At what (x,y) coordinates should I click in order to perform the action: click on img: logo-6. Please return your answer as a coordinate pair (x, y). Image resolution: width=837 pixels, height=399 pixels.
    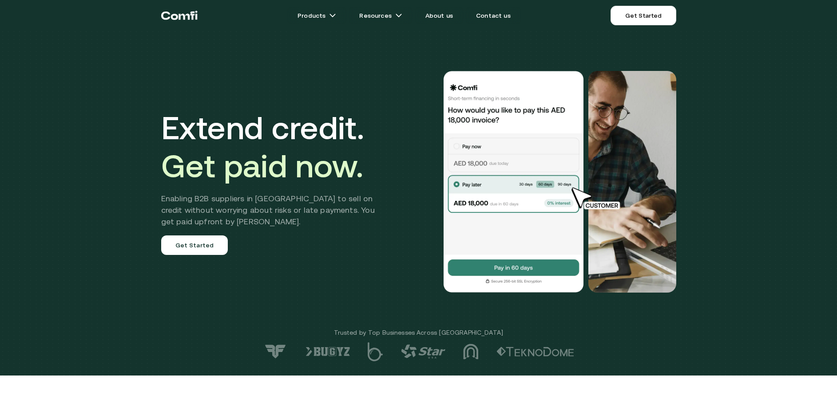
    Looking at the image, I should click on (328, 352).